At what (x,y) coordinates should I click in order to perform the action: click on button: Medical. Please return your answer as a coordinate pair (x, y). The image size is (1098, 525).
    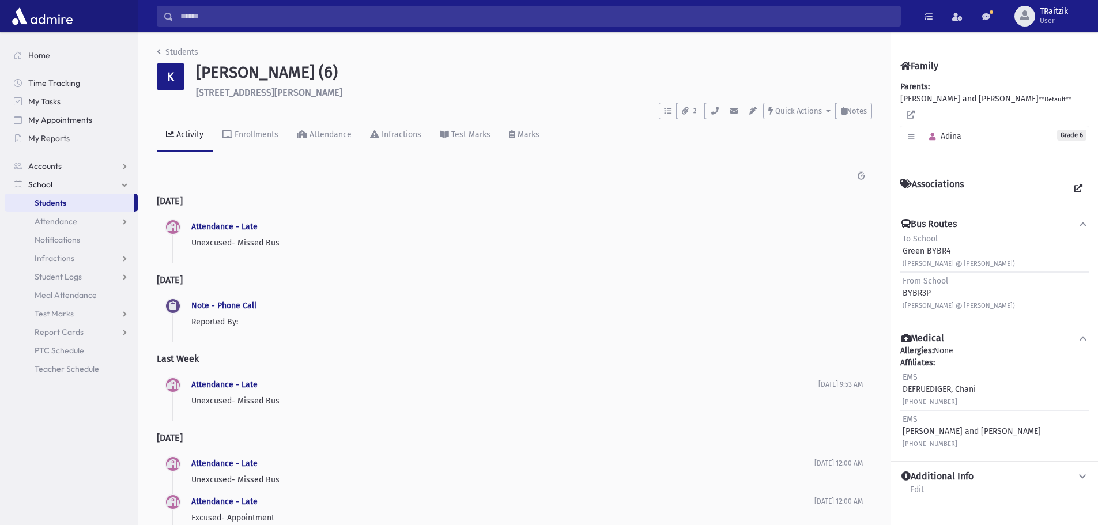
    Looking at the image, I should click on (994, 338).